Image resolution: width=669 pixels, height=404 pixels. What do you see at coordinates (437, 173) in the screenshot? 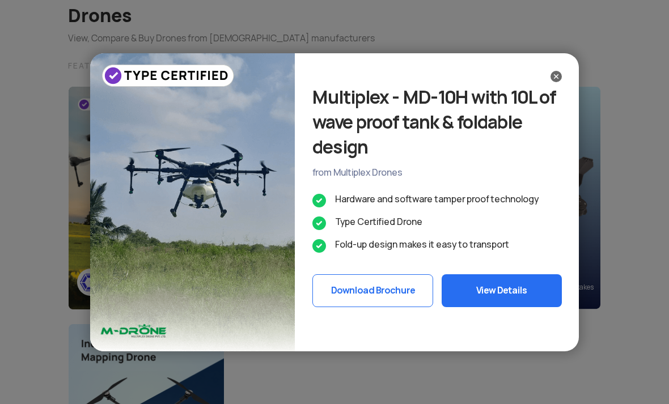
I see `div: from Multiplex Drones` at bounding box center [437, 173].